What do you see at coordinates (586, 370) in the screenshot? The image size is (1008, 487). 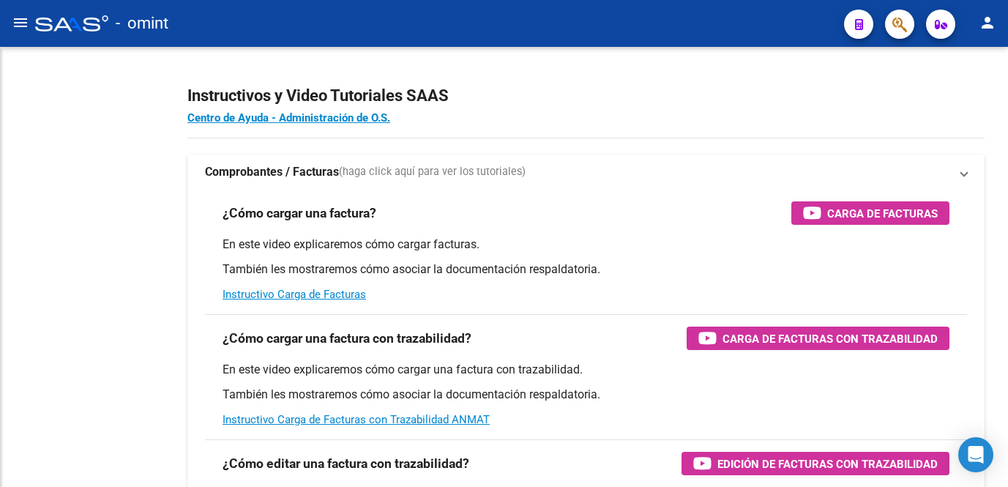 I see `p: En este video explicaremos cómo cargar una factura con trazabilidad.` at bounding box center [586, 370].